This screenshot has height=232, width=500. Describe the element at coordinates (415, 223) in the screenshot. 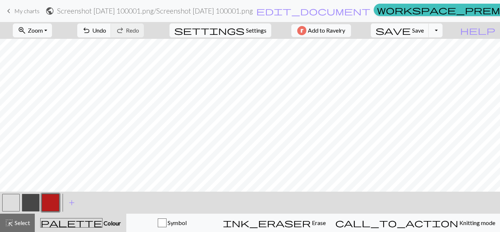

I see `button: Knitting mode` at that location.